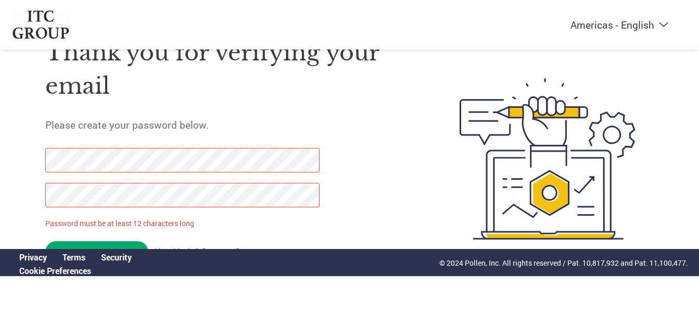  What do you see at coordinates (228, 69) in the screenshot?
I see `h1: Thank you for verifying your email` at bounding box center [228, 69].